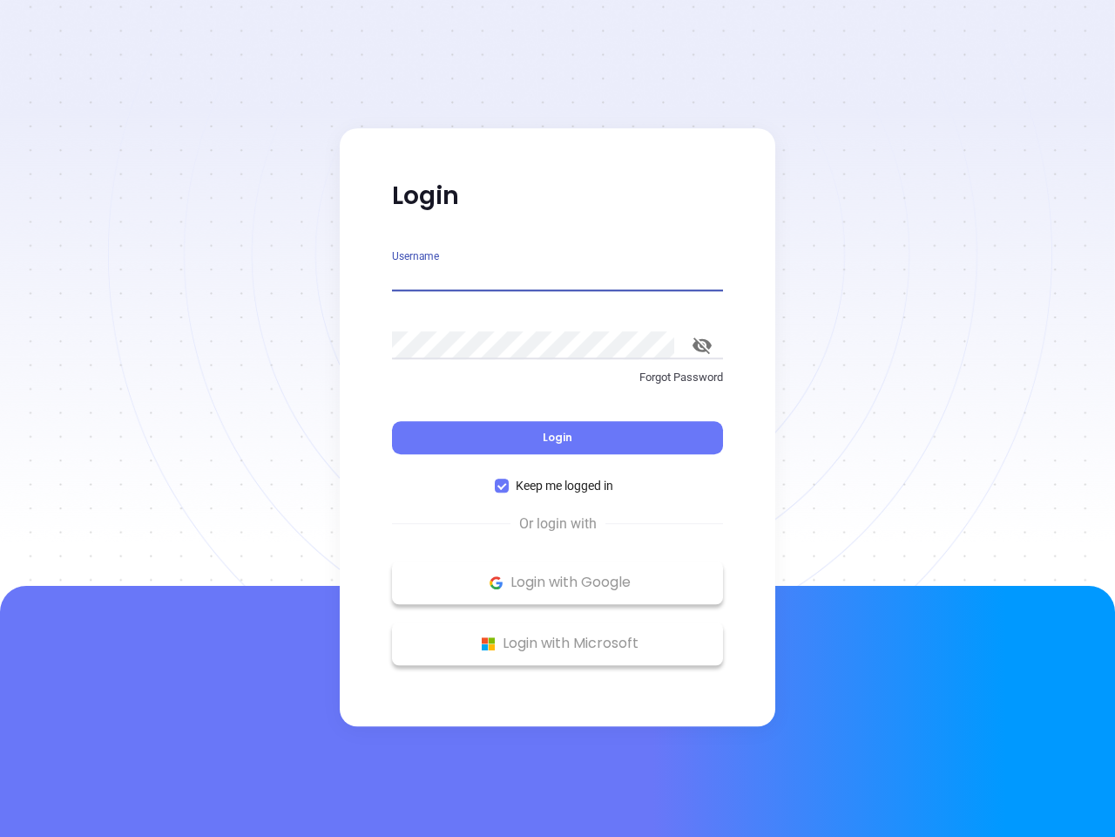  Describe the element at coordinates (558, 582) in the screenshot. I see `p: Login with Google` at that location.